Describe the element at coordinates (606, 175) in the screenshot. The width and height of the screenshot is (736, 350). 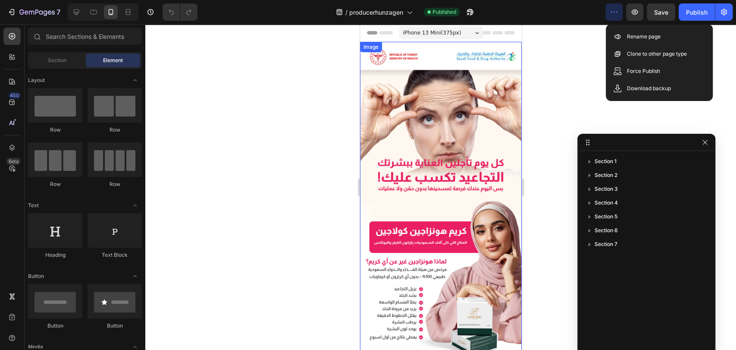
I see `span: Section 2` at that location.